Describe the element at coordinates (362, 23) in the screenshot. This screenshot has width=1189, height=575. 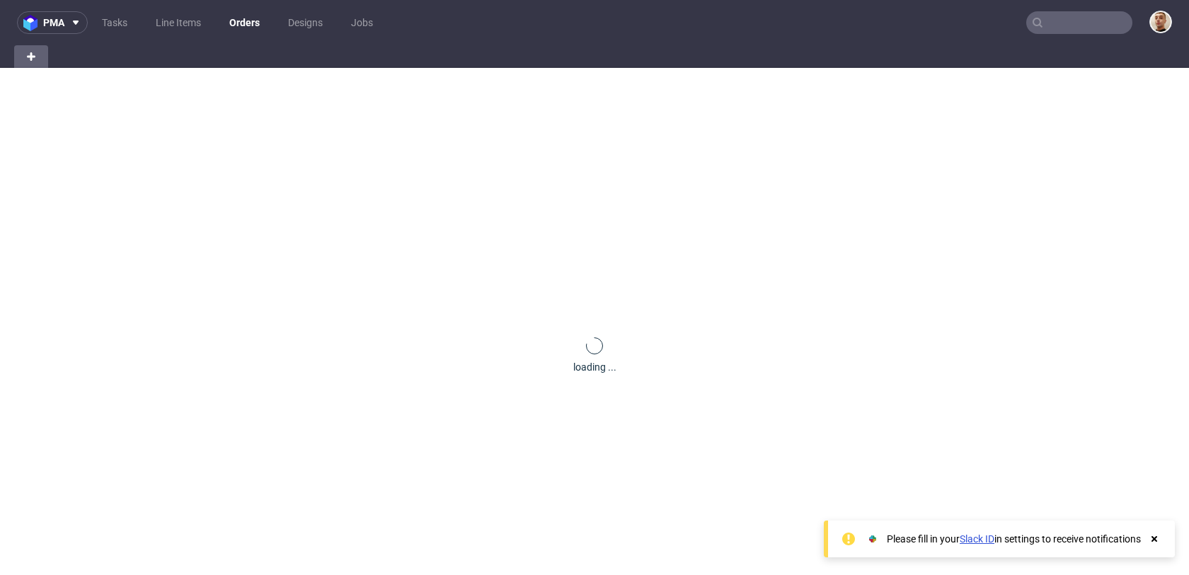
I see `a: Jobs` at that location.